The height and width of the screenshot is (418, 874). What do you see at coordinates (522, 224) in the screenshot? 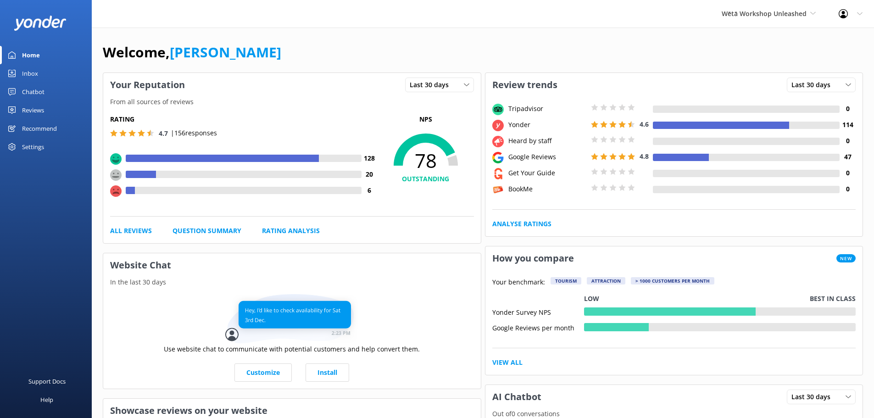
I see `a: Analyse Ratings` at bounding box center [522, 224].